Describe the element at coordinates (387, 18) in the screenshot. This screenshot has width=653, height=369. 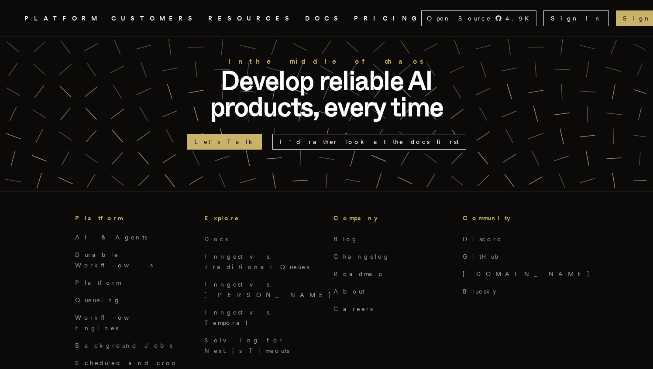
I see `a: PRICING` at that location.